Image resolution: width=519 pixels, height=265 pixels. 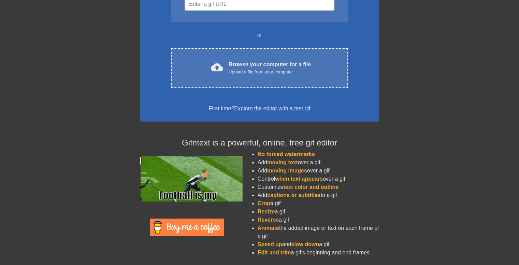 What do you see at coordinates (269, 68) in the screenshot?
I see `div: Browse your computer for a file` at bounding box center [269, 68].